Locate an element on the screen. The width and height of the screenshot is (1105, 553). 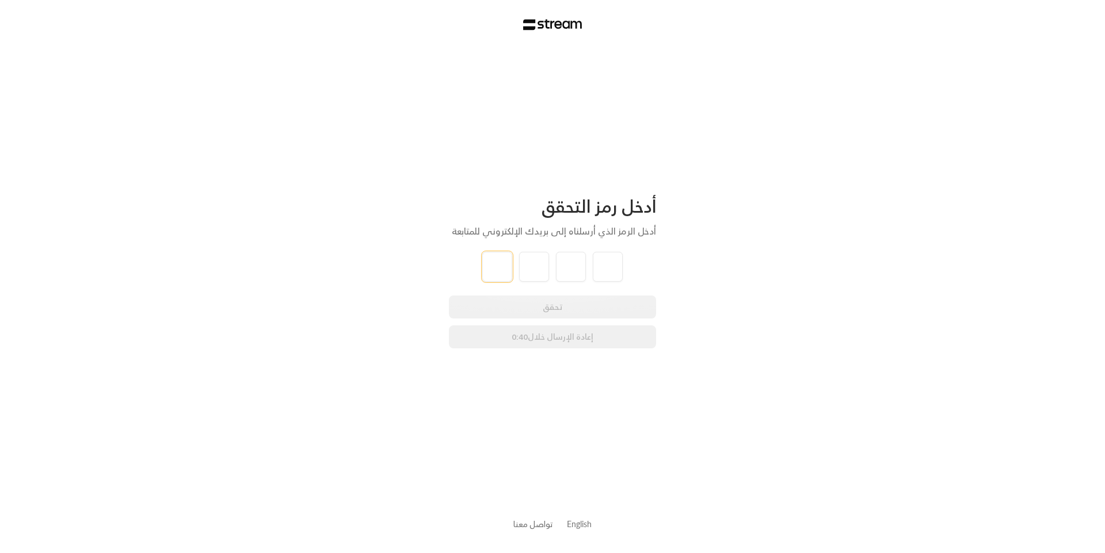
div: أدخل الرمز الذي أرسلناه إلى بريدك الإلكتروني للمتابعة is located at coordinates (552, 231).